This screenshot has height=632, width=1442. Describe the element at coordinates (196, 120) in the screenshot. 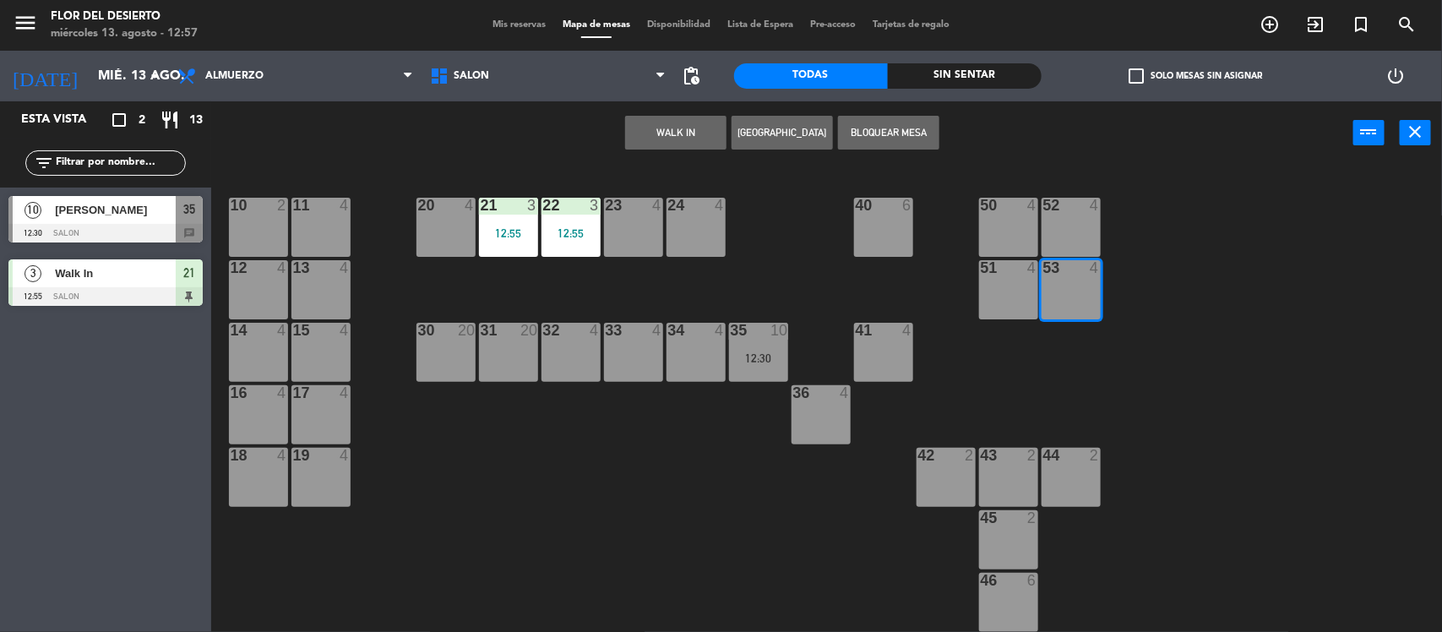

I see `span: 13` at that location.